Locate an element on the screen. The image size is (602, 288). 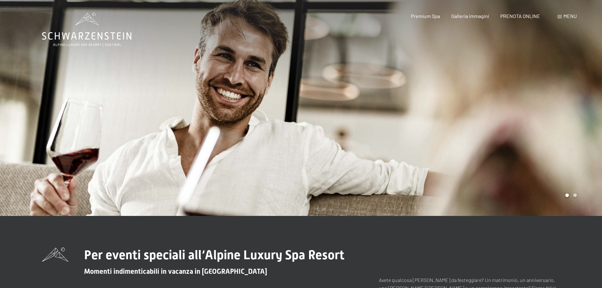
a: PRENOTA ONLINE is located at coordinates (520, 16).